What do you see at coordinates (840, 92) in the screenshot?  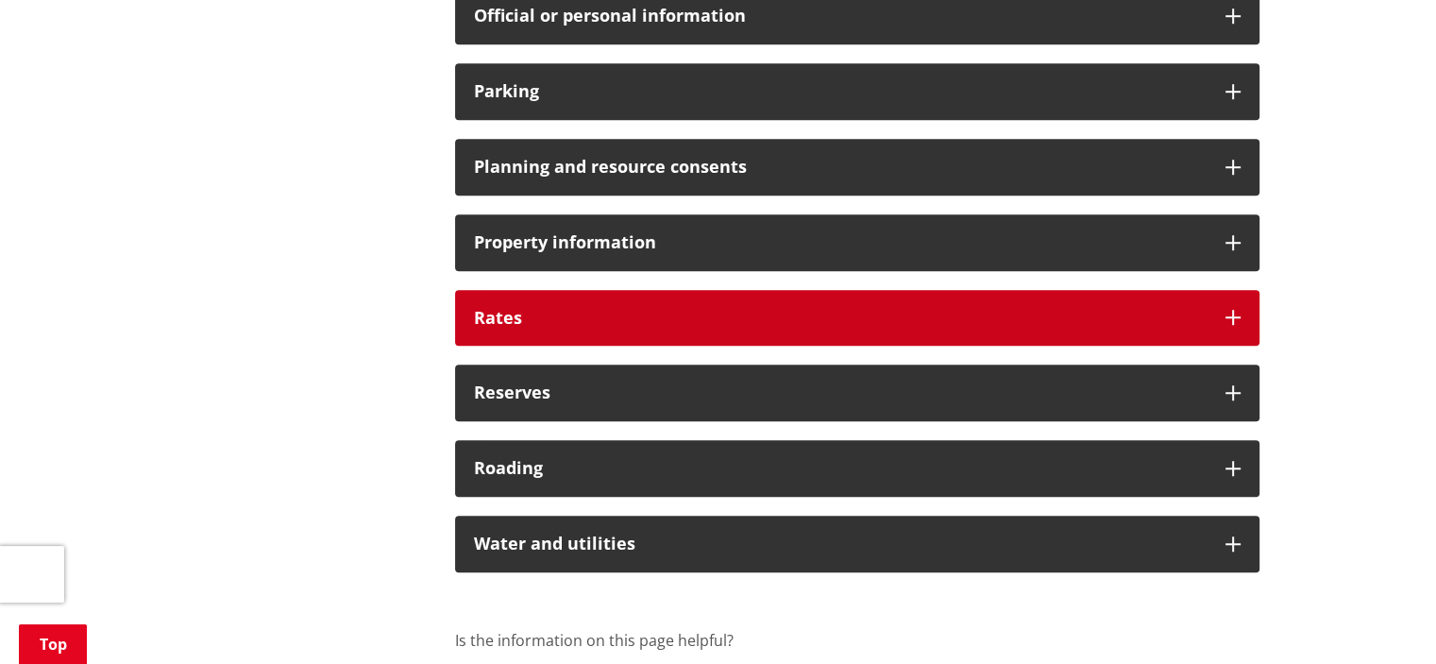 I see `h3: Parking` at bounding box center [840, 92].